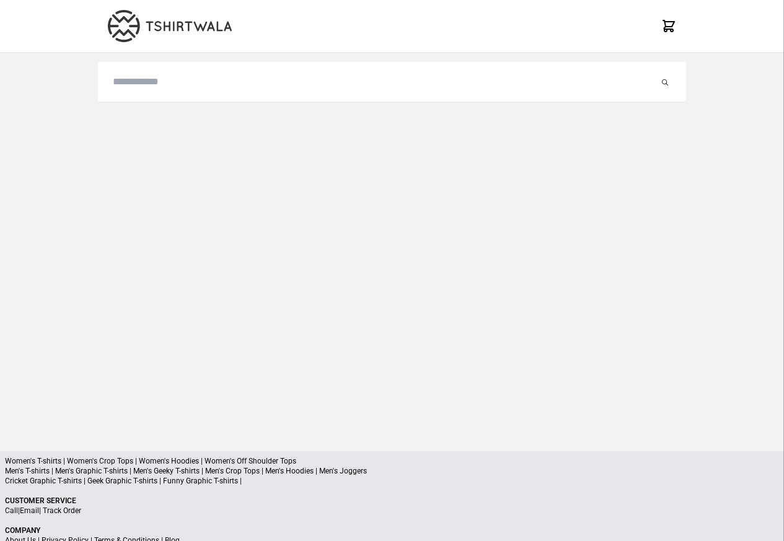 Image resolution: width=784 pixels, height=541 pixels. Describe the element at coordinates (392, 471) in the screenshot. I see `p: Men's T-shirts | Men's Graphic T-shirts | Men's Geeky T-shirts | Men's Crop Tops | Men's Hoodies ...` at that location.